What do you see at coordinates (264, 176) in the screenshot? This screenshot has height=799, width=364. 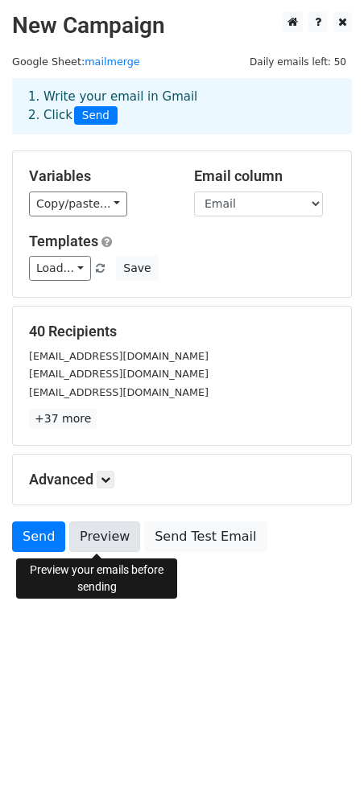 I see `h5: Email column` at bounding box center [264, 176].